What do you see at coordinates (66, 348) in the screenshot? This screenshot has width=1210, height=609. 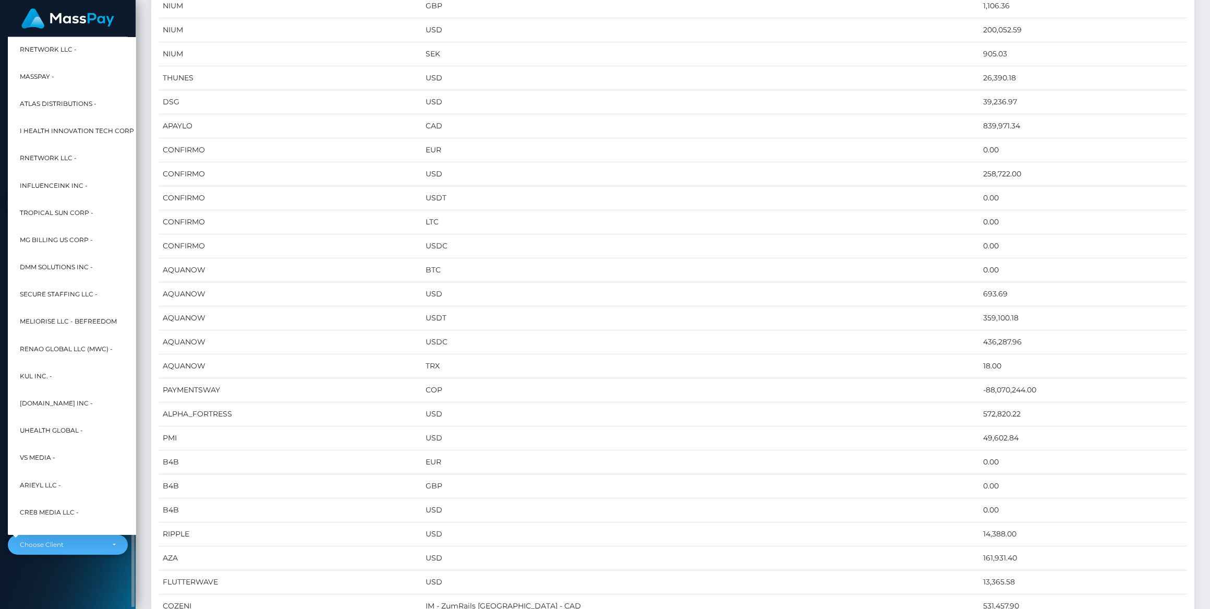 I see `span: Renao Global LLC (MWC) -` at bounding box center [66, 348].